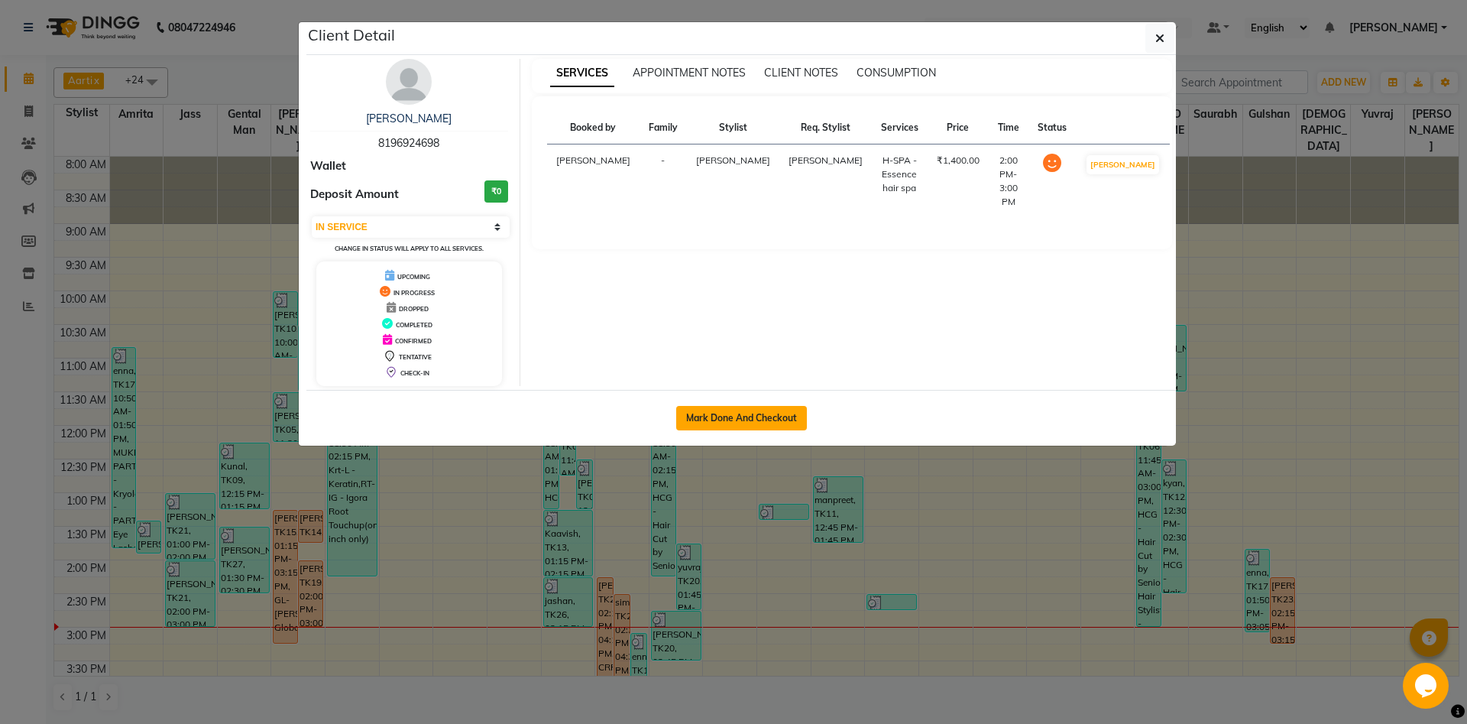 The height and width of the screenshot is (724, 1467). What do you see at coordinates (413, 341) in the screenshot?
I see `span: CONFIRMED` at bounding box center [413, 341].